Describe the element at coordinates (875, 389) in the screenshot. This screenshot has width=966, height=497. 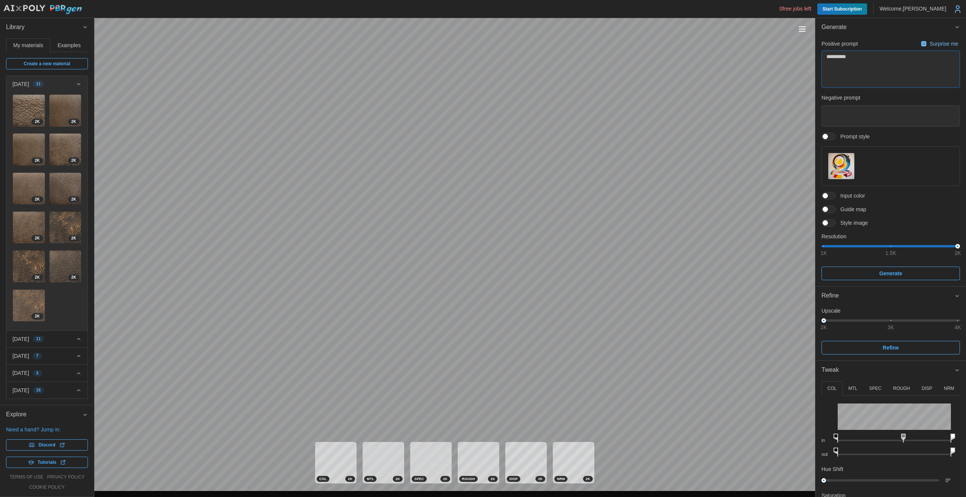
I see `p: SPEC` at that location.